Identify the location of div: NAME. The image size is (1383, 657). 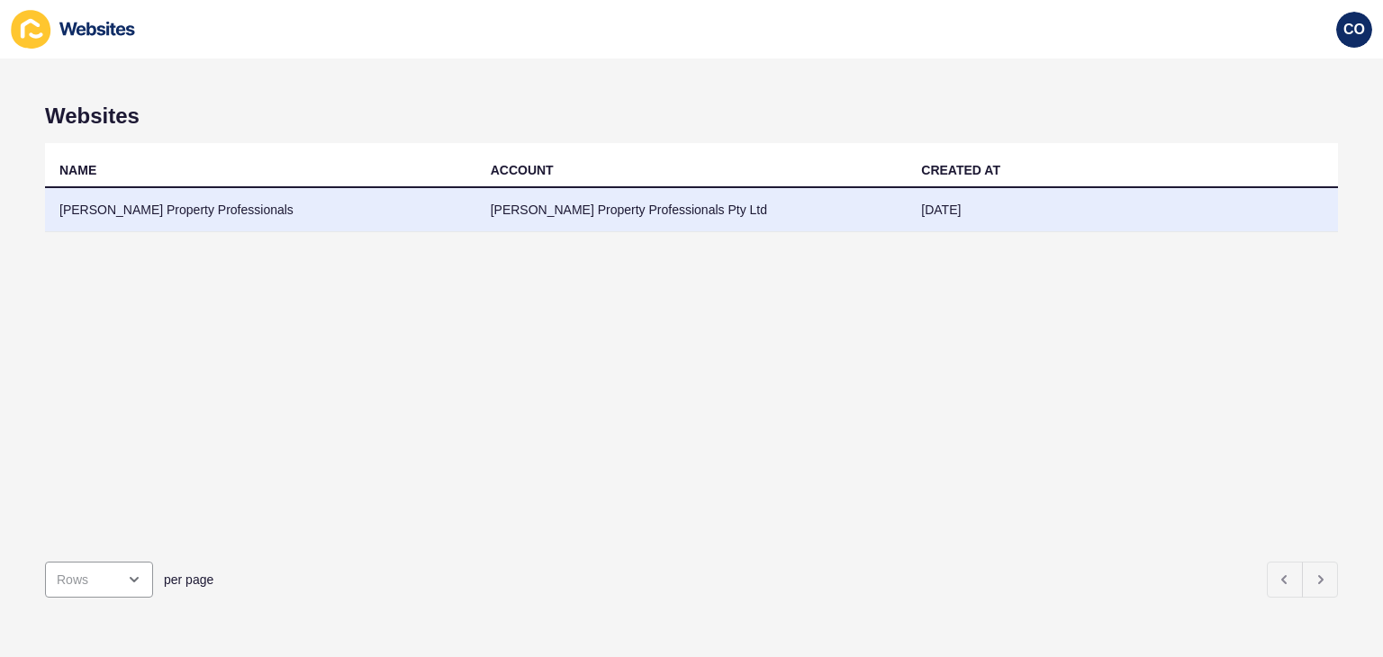
(77, 170).